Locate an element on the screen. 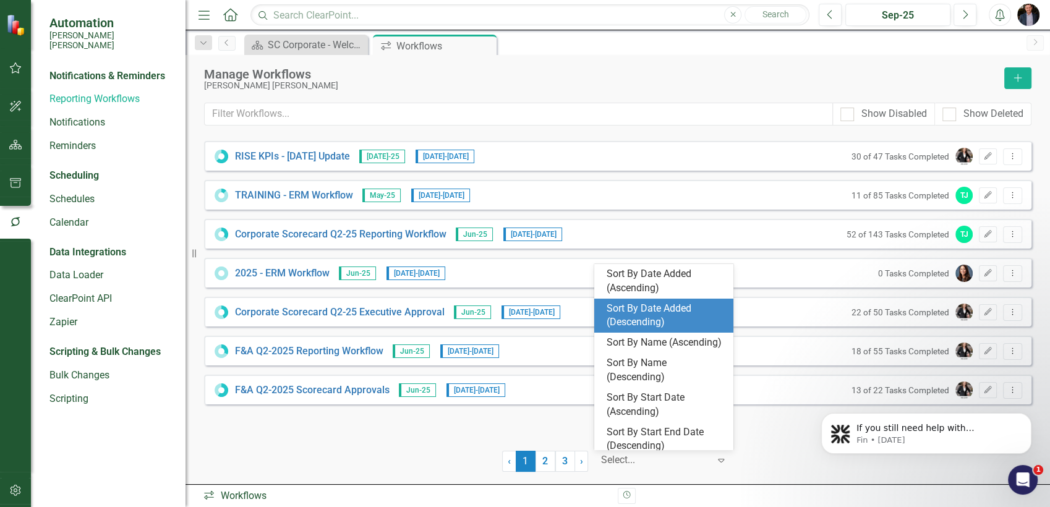 The width and height of the screenshot is (1050, 507). div: Sort By Name (Descending) is located at coordinates (666, 370).